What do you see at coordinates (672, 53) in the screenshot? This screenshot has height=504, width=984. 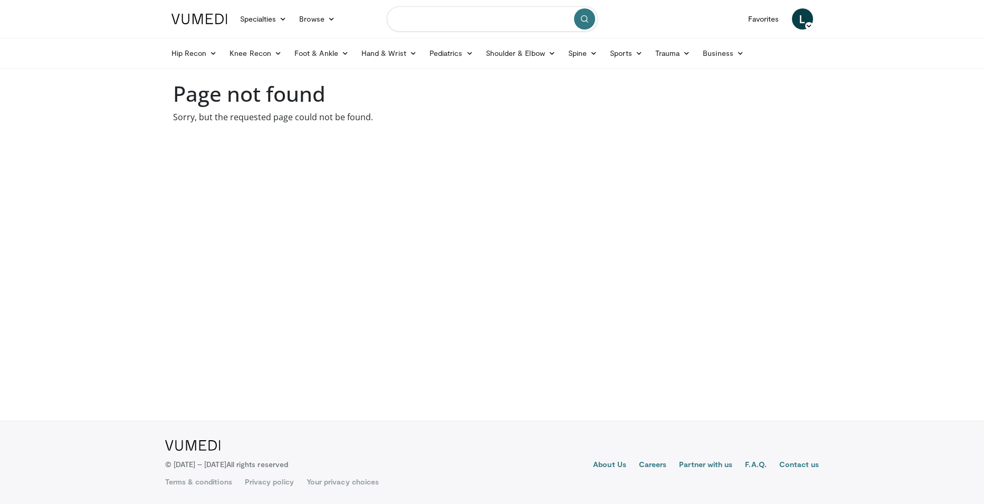 I see `a: Trauma` at bounding box center [672, 53].